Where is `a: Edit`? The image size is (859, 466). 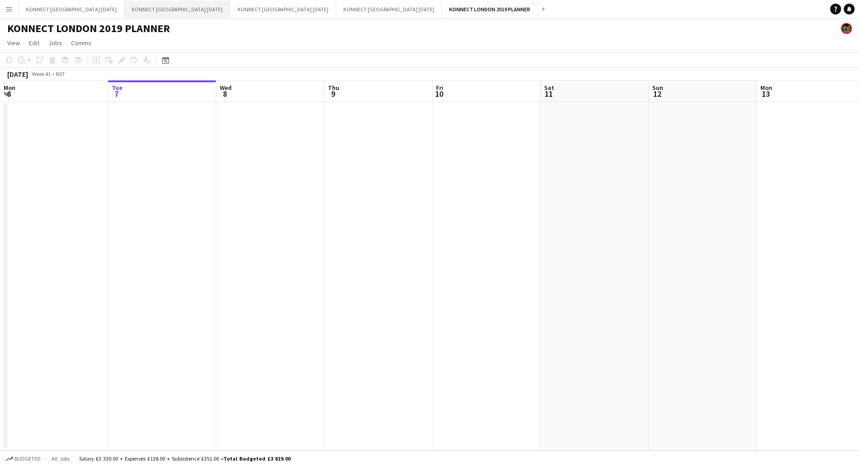
a: Edit is located at coordinates (34, 43).